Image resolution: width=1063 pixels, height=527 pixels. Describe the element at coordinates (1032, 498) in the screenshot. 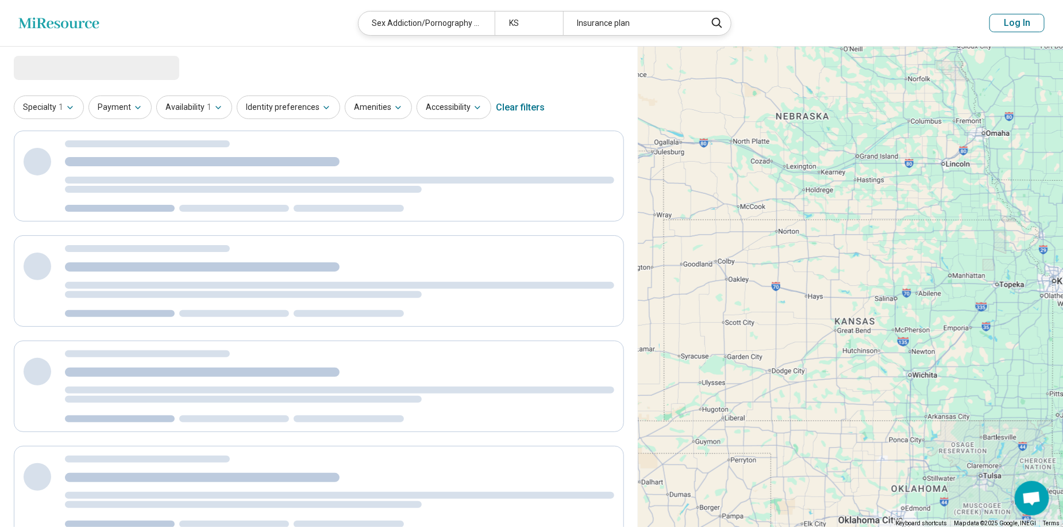

I see `div: Open chat` at that location.